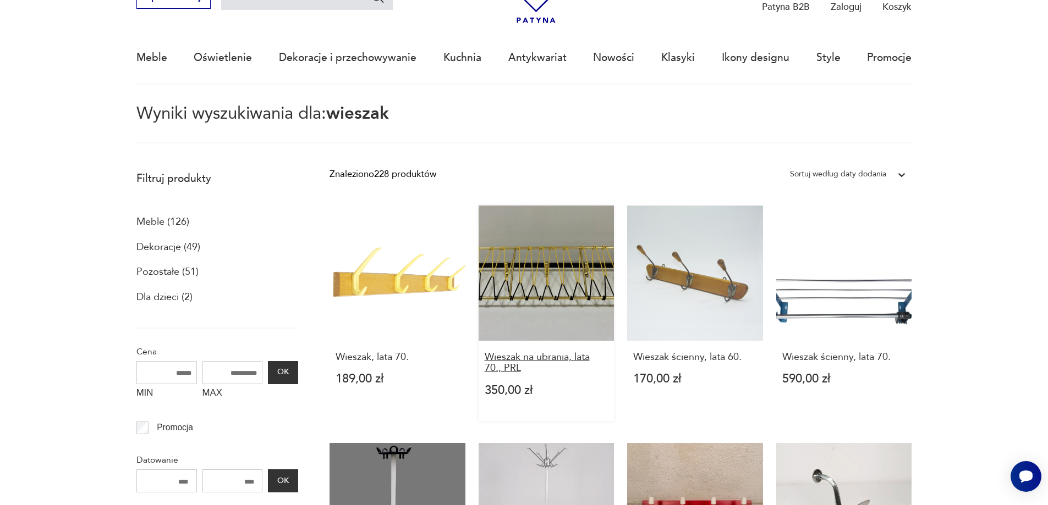 This screenshot has width=1048, height=505. What do you see at coordinates (695, 357) in the screenshot?
I see `h3: Wieszak ścienny, lata 60.` at bounding box center [695, 357].